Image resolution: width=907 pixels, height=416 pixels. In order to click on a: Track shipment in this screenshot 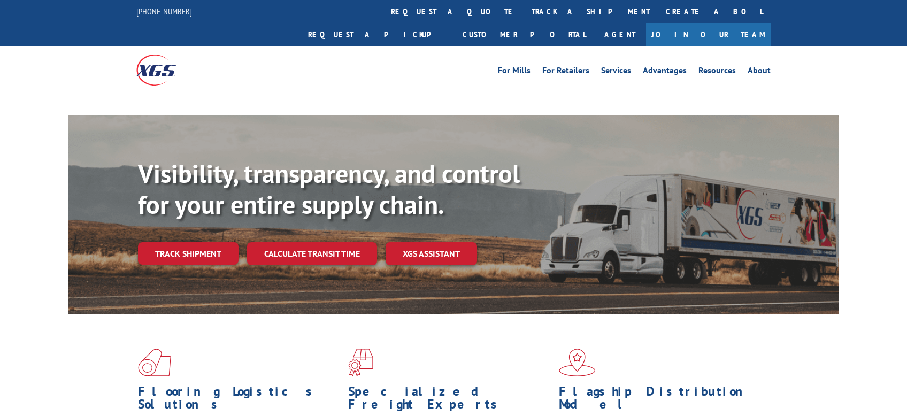, I will do `click(188, 254)`.